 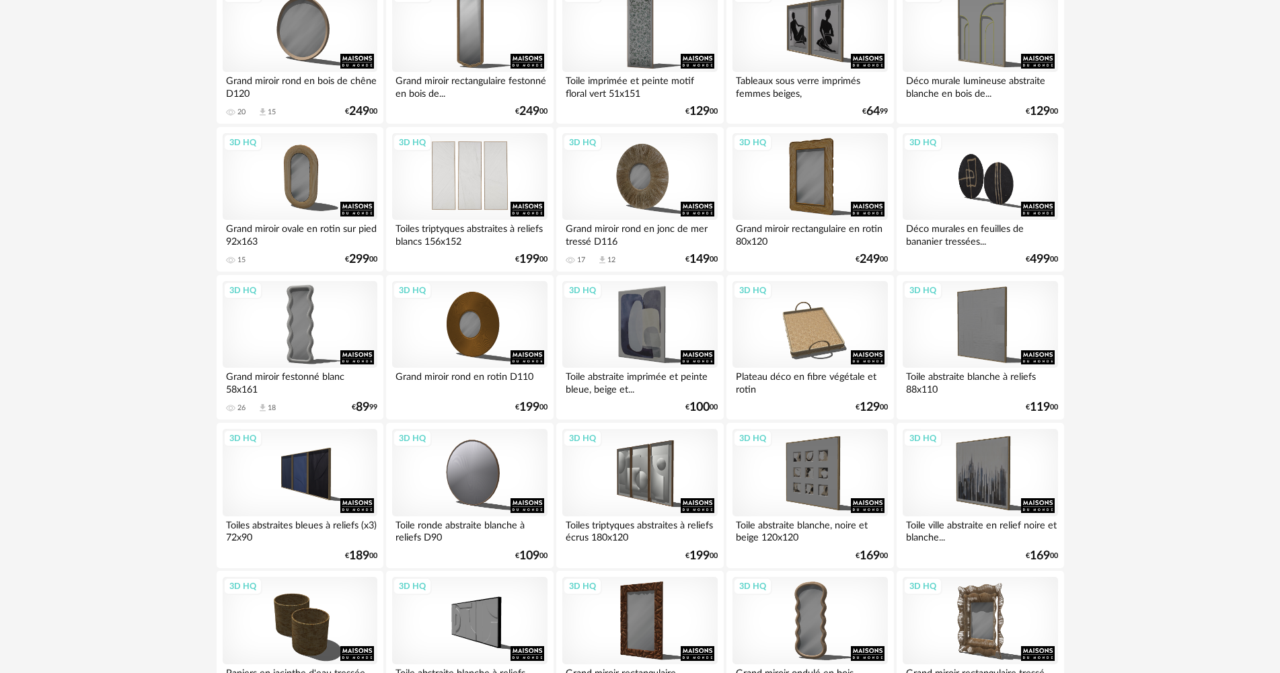 I want to click on div: 12, so click(x=611, y=260).